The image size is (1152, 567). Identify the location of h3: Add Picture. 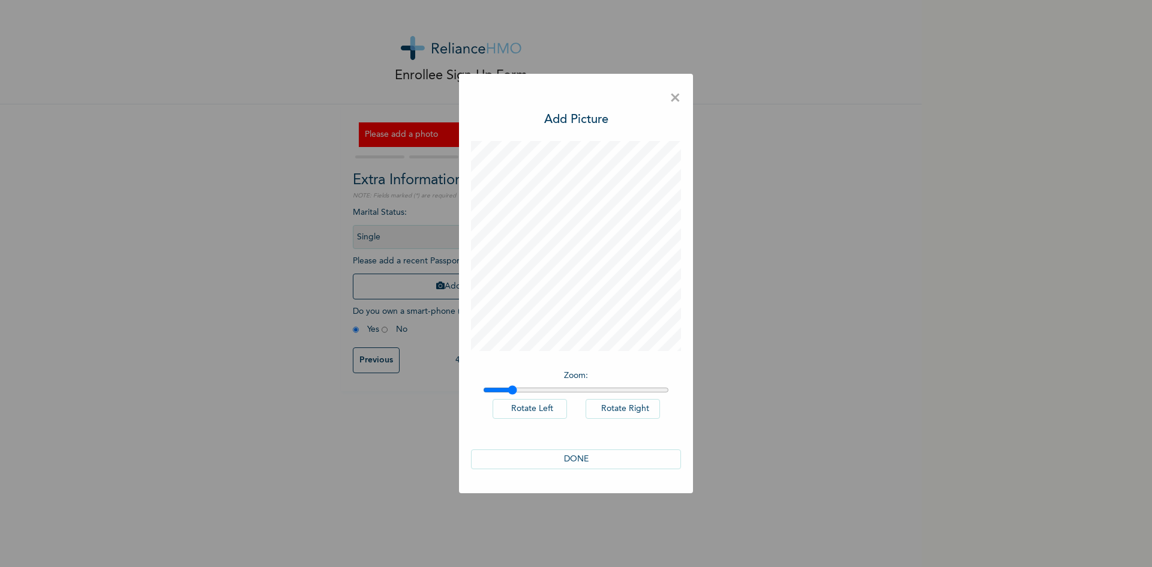
(576, 120).